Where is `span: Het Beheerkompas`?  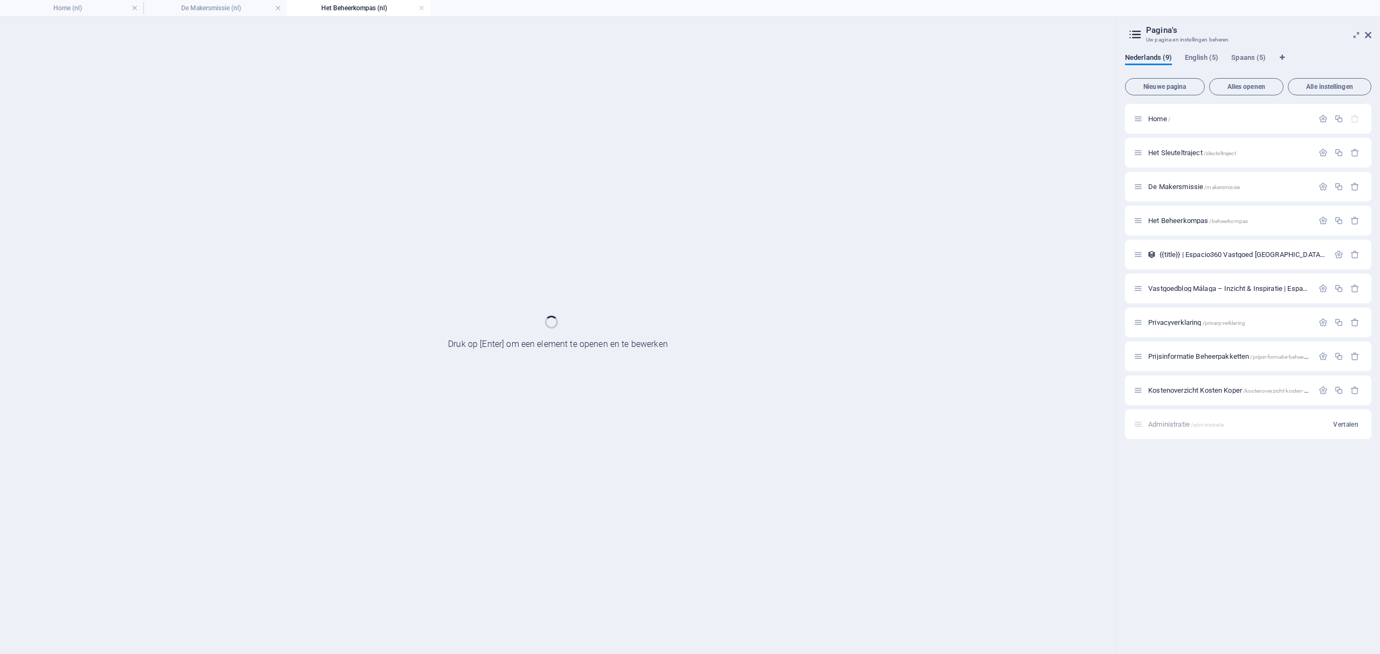 span: Het Beheerkompas is located at coordinates (1198, 220).